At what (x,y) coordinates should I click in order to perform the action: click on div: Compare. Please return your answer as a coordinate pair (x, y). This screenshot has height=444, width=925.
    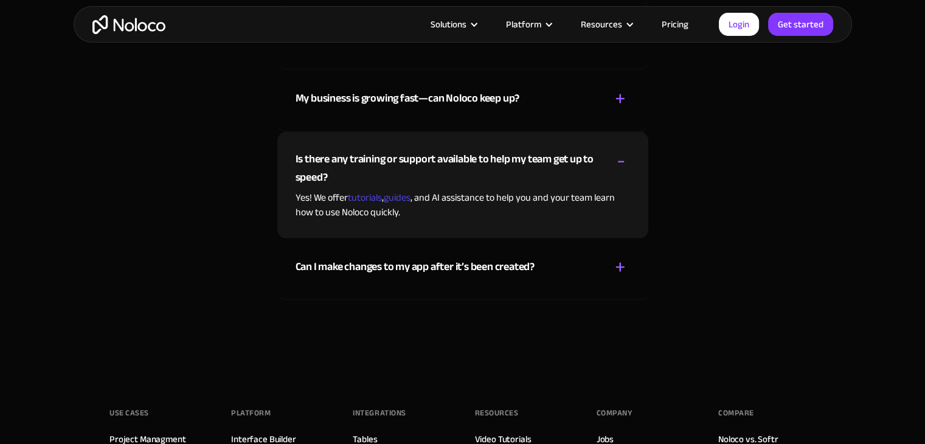
    Looking at the image, I should click on (736, 413).